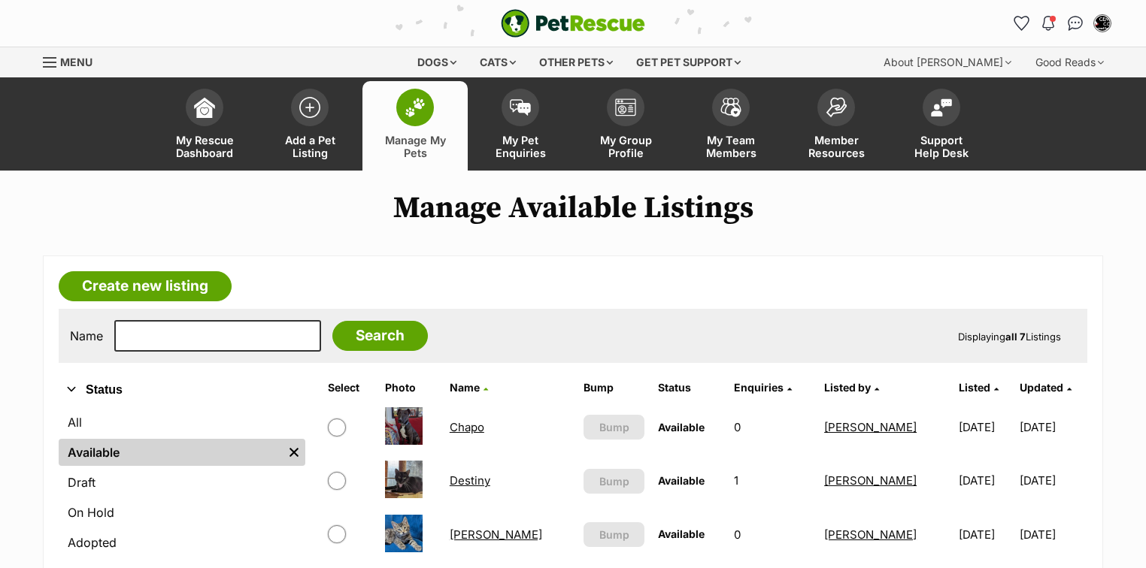 This screenshot has width=1146, height=568. I want to click on a: Manage My Pets, so click(415, 126).